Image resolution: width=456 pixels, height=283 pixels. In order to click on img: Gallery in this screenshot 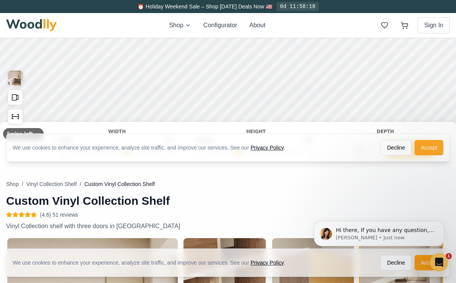, I will do `click(15, 154)`.